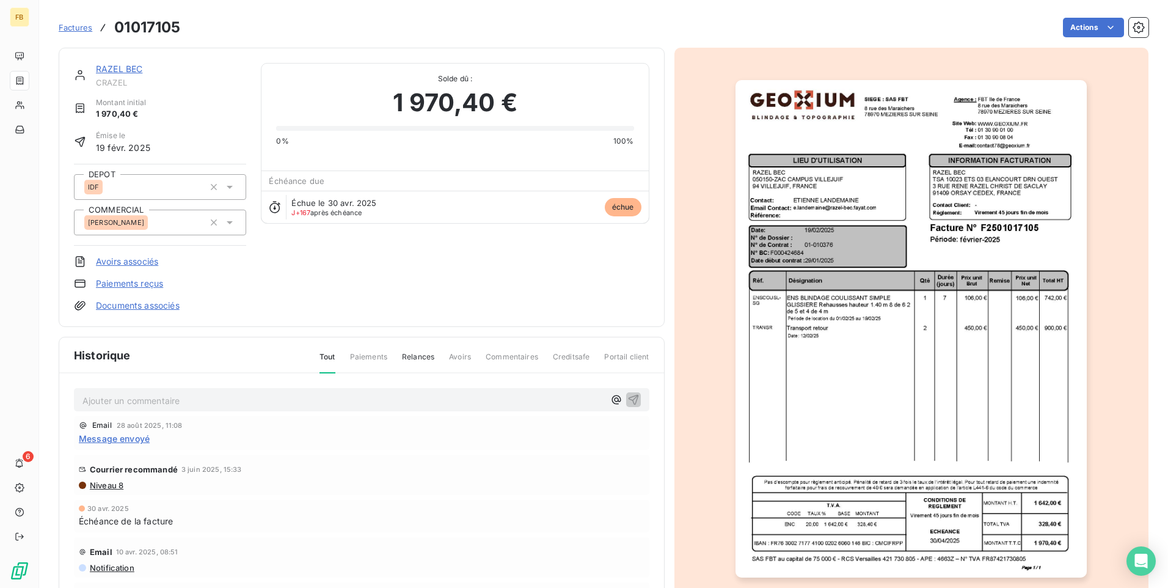  What do you see at coordinates (326, 213) in the screenshot?
I see `span: après échéance` at bounding box center [326, 213].